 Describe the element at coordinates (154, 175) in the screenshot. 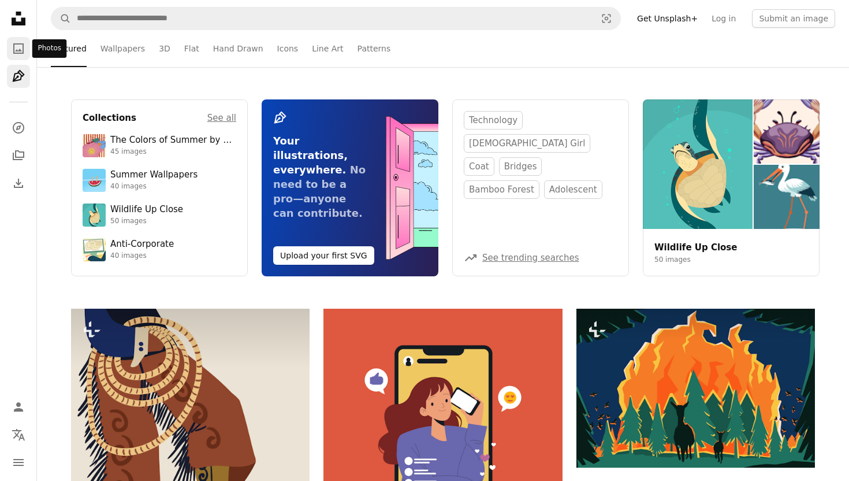

I see `div: Summer Wallpapers` at that location.